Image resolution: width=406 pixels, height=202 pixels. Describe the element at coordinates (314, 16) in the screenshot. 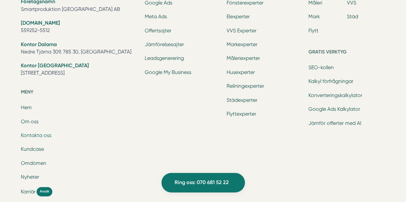

I see `a: Mark` at that location.